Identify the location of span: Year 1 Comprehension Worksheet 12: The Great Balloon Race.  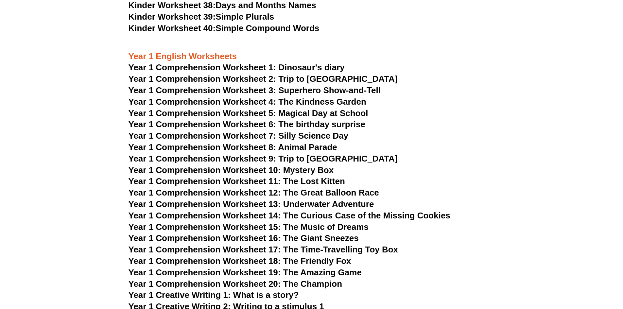
(254, 193).